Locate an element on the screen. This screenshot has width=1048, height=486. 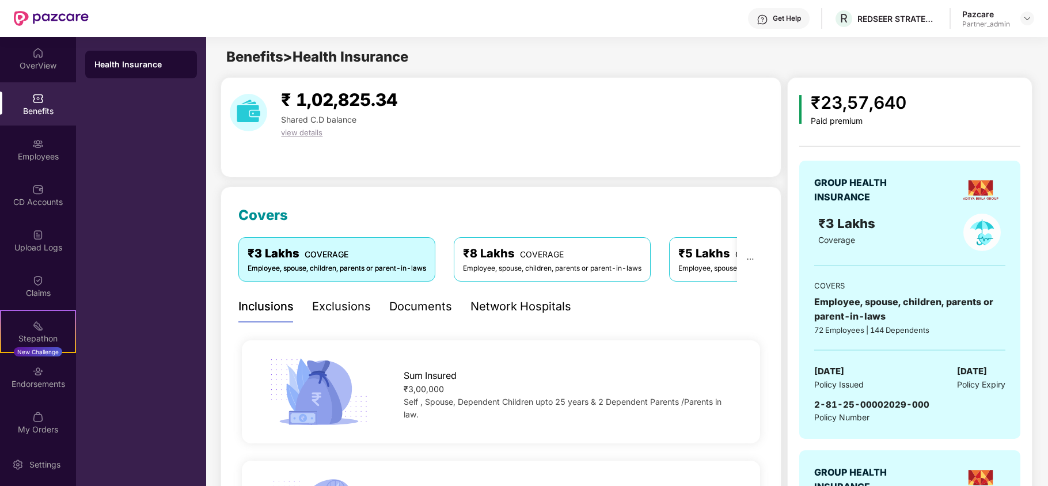
span: ₹ 1,02,825.34 is located at coordinates (339, 100).